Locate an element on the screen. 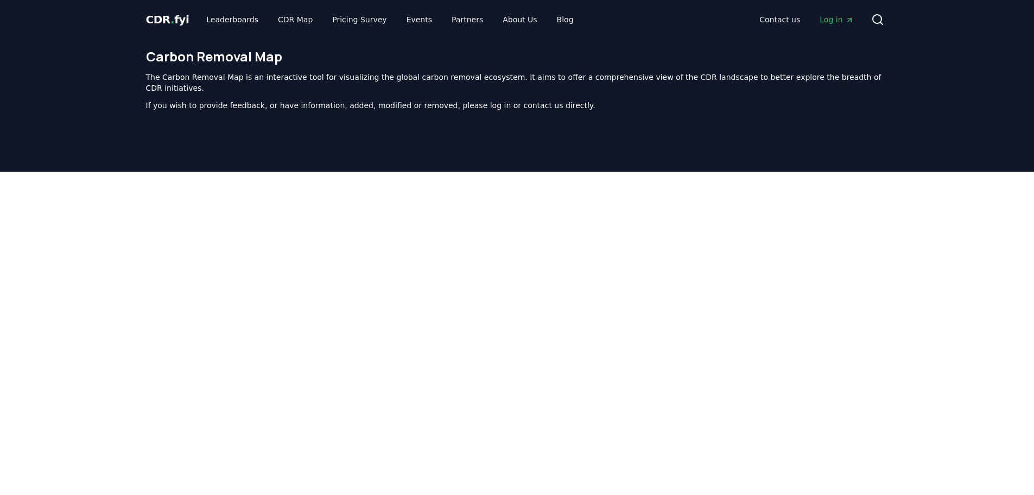 Image resolution: width=1034 pixels, height=495 pixels. p: If you wish to provide feedback, or have information, added, modified or removed, please log in o... is located at coordinates (517, 105).